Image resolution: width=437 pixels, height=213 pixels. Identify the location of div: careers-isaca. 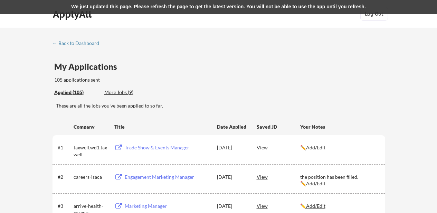
(91, 177).